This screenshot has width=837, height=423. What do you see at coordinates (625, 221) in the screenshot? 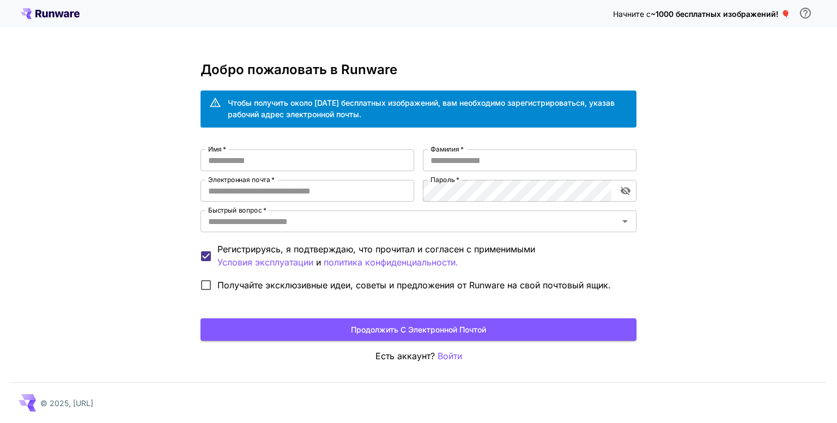
I see `button: Открыть` at bounding box center [625, 221].